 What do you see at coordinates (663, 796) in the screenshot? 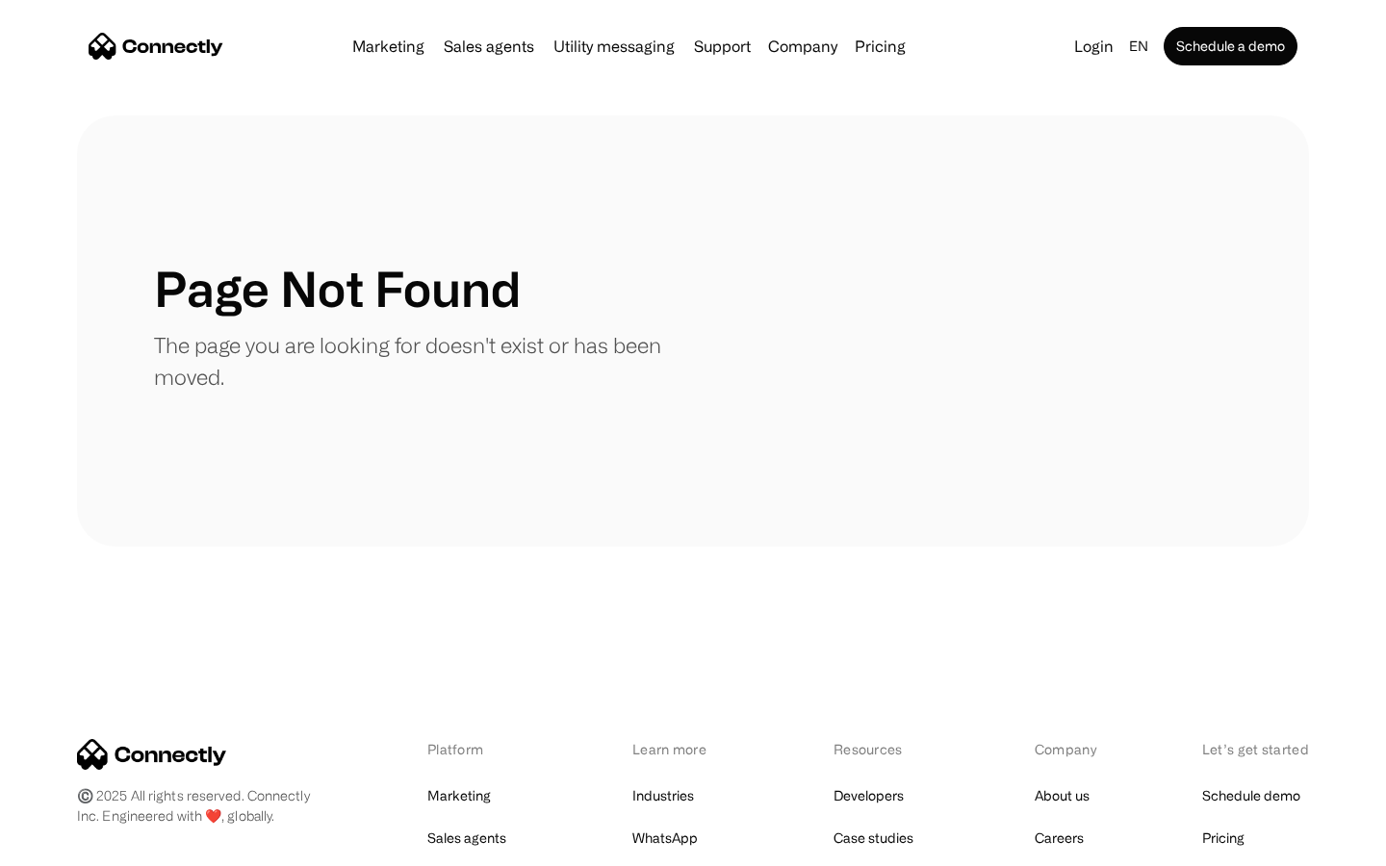
I see `a: Industries` at bounding box center [663, 796].